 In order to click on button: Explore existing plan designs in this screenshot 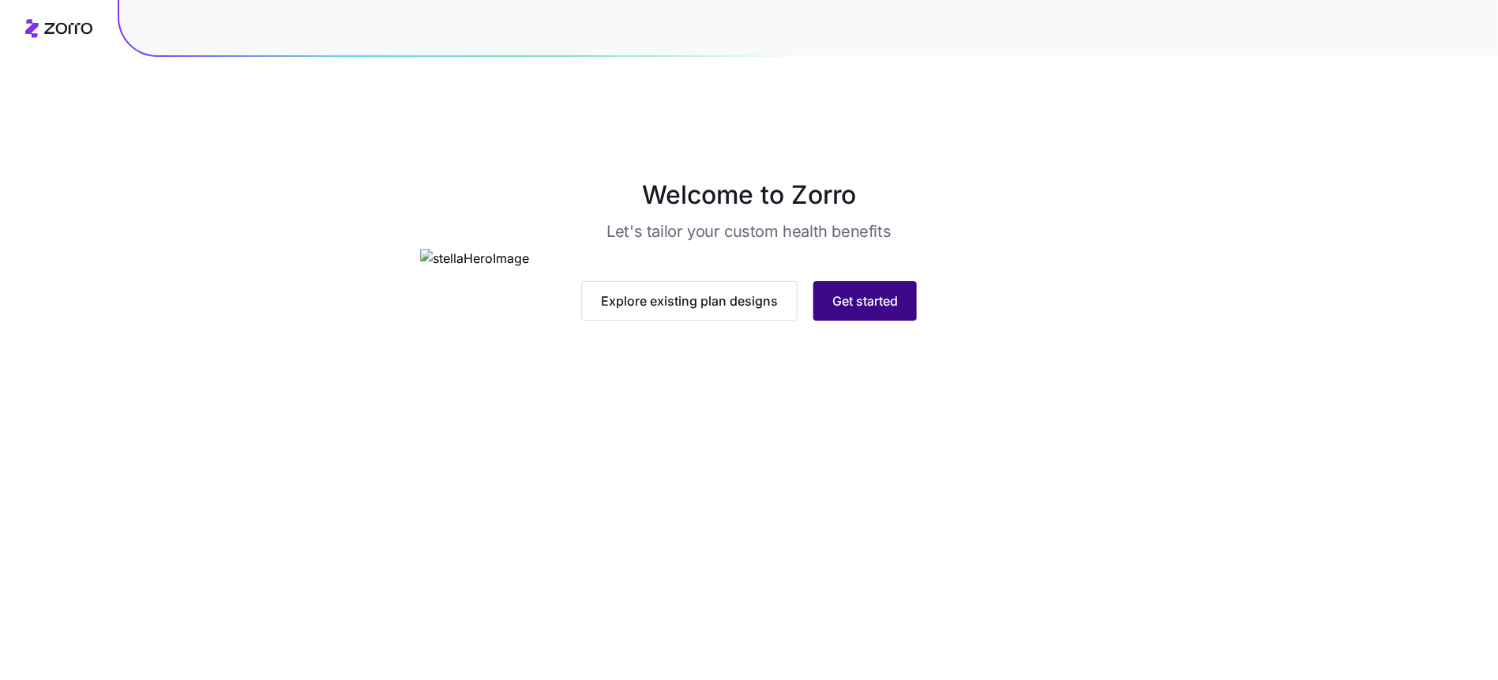, I will do `click(690, 301)`.